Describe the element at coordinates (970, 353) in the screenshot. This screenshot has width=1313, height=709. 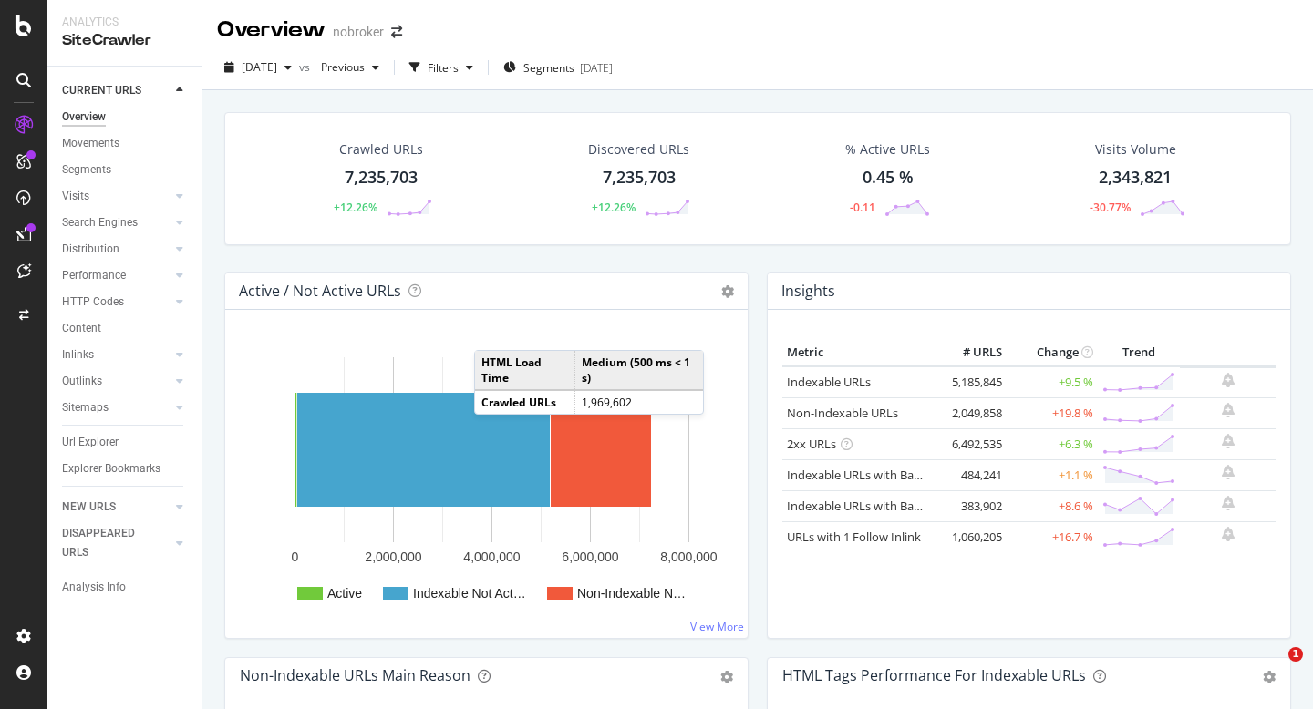
I see `th: # URLS` at that location.